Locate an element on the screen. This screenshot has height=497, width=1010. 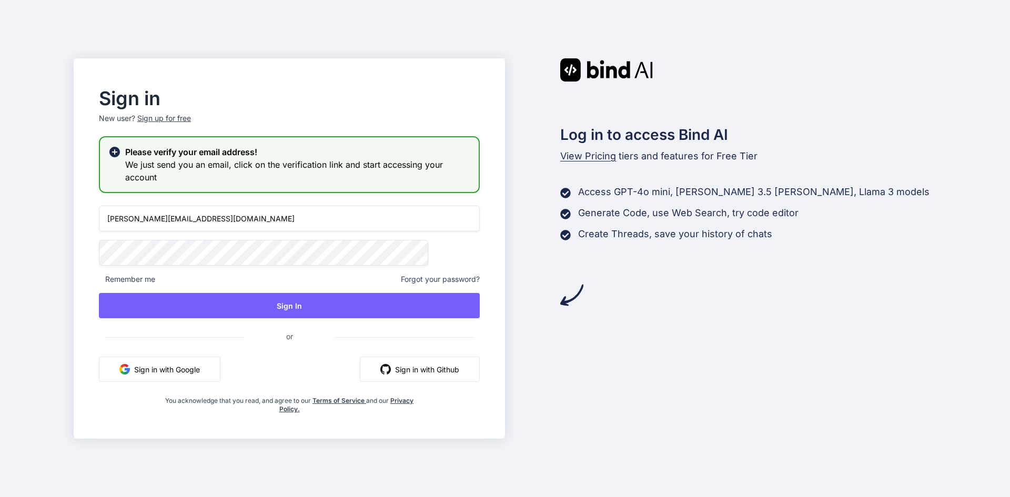
h2: Please verify your email address! is located at coordinates (298, 152).